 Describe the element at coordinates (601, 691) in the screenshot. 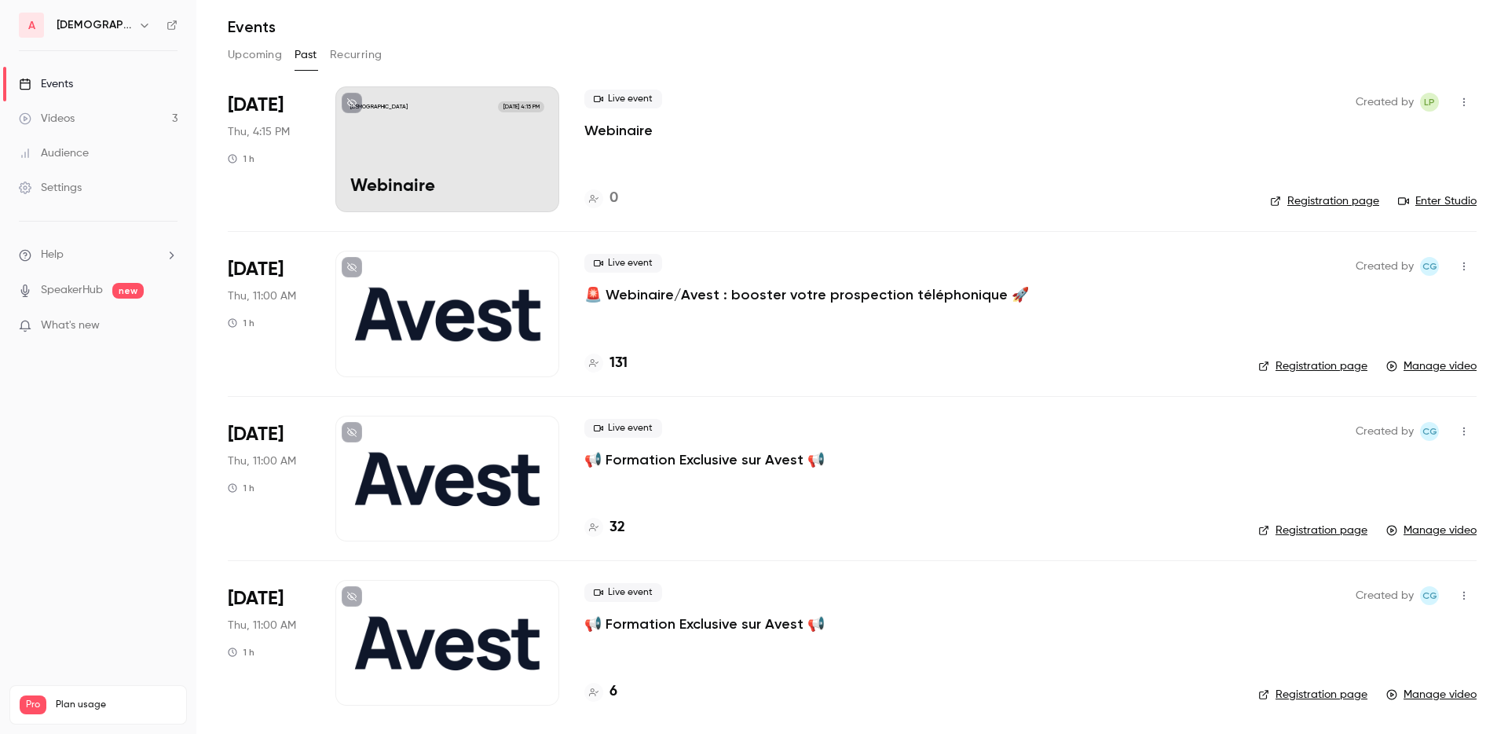

I see `a: 6` at that location.